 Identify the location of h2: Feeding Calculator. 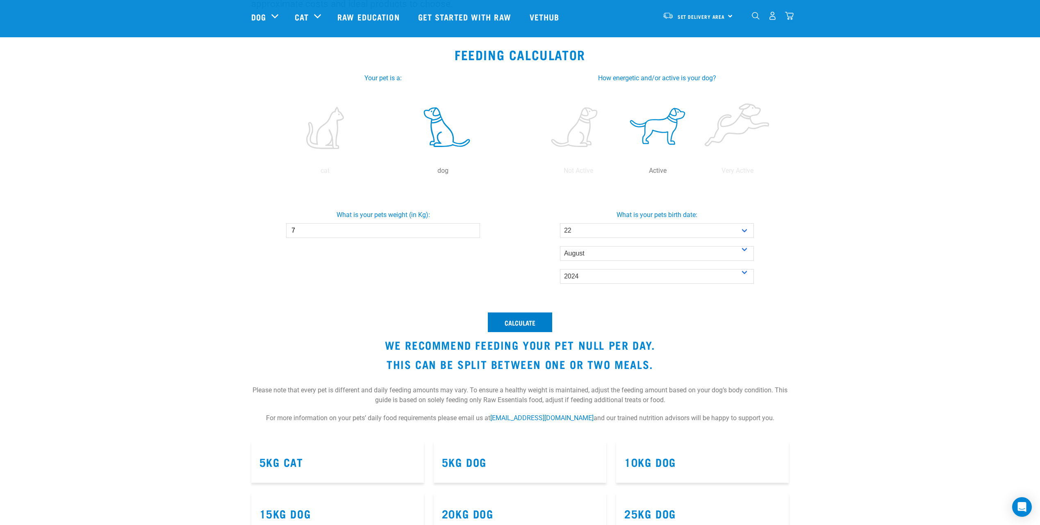
(520, 54).